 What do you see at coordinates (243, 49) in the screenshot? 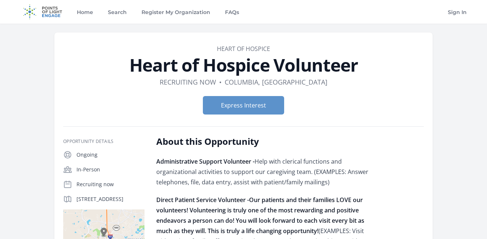
I see `a: Heart of Hospice` at bounding box center [243, 49].